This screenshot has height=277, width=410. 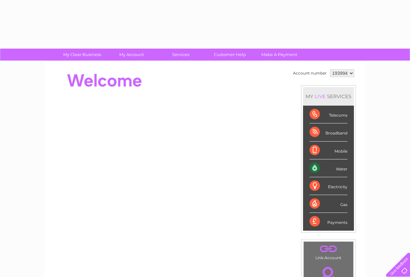 What do you see at coordinates (230, 54) in the screenshot?
I see `a: Customer Help` at bounding box center [230, 54].